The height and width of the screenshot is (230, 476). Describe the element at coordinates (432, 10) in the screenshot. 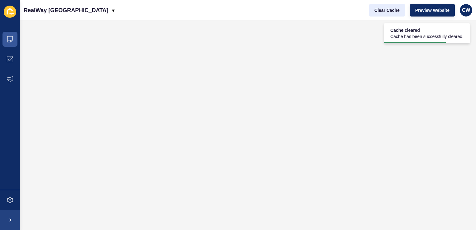

I see `span: Preview Website` at that location.